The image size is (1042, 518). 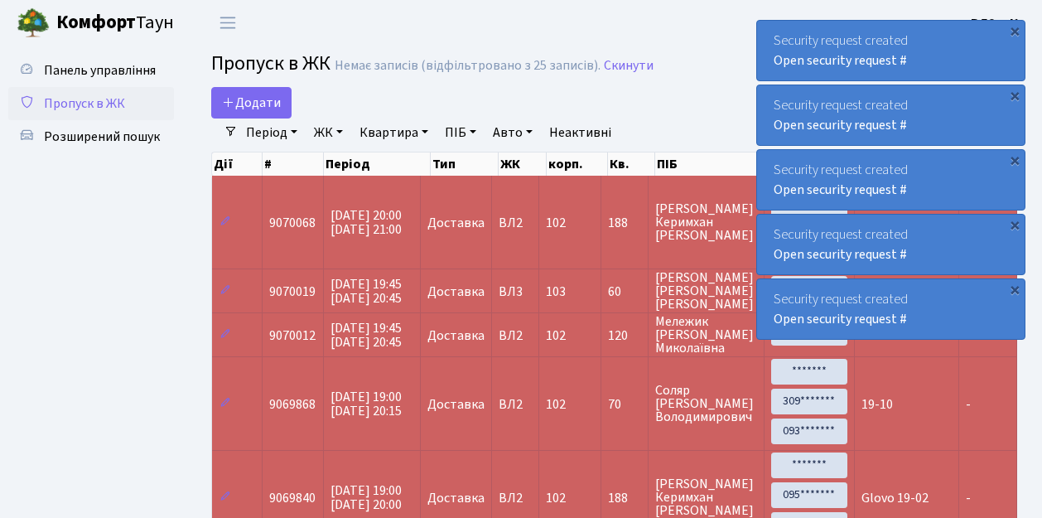 I want to click on a: Додати, so click(x=251, y=103).